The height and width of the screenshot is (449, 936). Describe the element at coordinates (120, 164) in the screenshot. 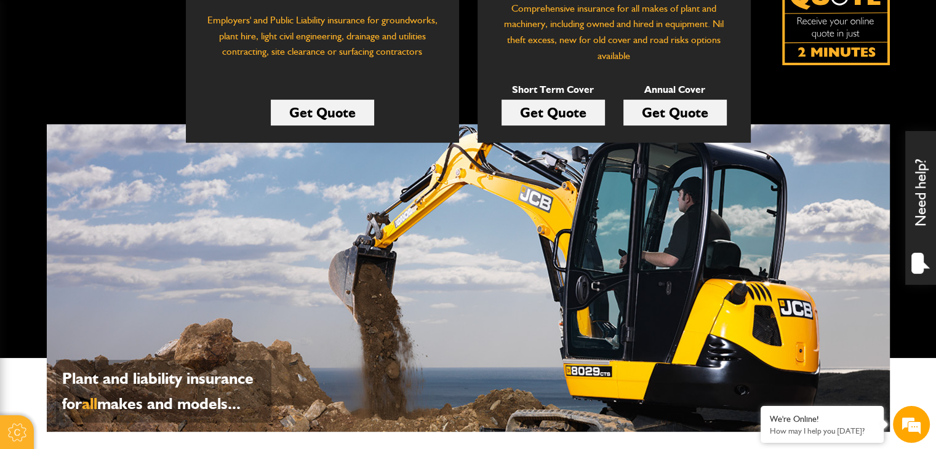

I see `input: Enter your email address` at that location.